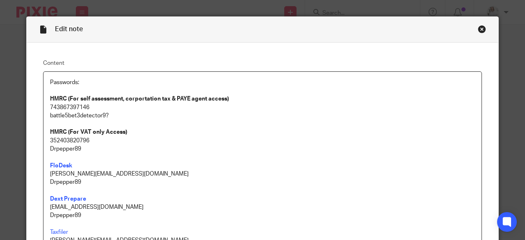  Describe the element at coordinates (68, 199) in the screenshot. I see `a: Dext Prepare` at that location.